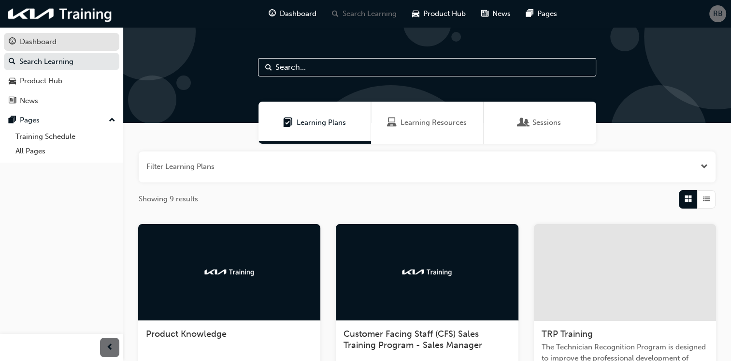 The width and height of the screenshot is (731, 361). I want to click on span: Showing 9 results, so click(168, 199).